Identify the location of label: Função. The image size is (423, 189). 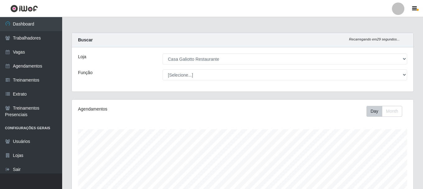
(85, 72).